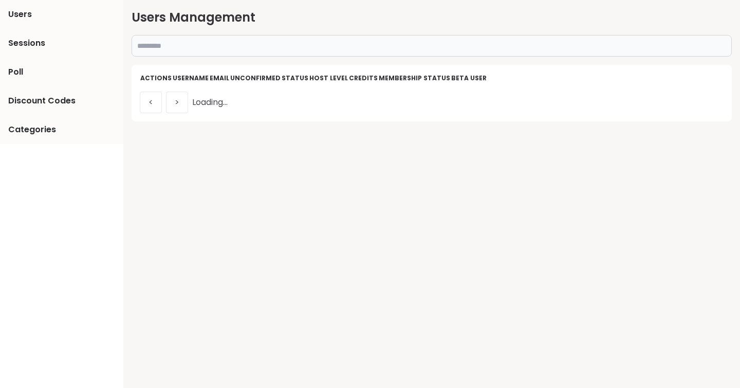 Image resolution: width=740 pixels, height=388 pixels. Describe the element at coordinates (42, 101) in the screenshot. I see `span: Discount Codes` at that location.